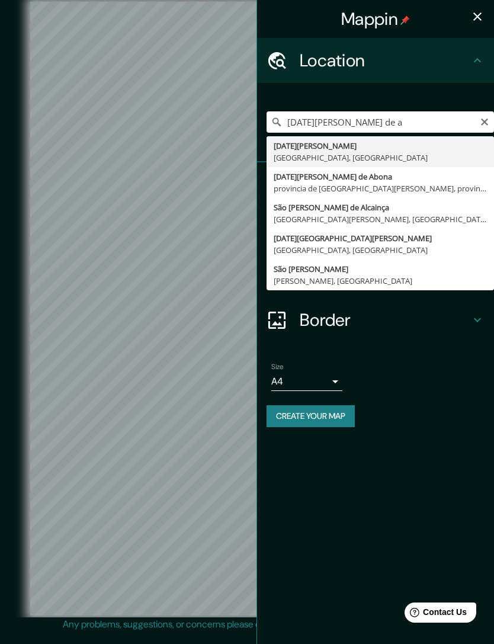  Describe the element at coordinates (485, 121) in the screenshot. I see `button: Clear` at that location.